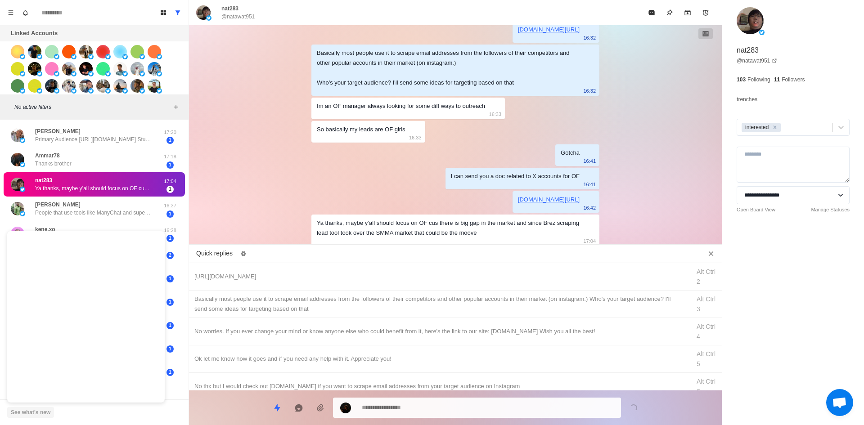  Describe the element at coordinates (777, 80) in the screenshot. I see `p: 11` at that location.